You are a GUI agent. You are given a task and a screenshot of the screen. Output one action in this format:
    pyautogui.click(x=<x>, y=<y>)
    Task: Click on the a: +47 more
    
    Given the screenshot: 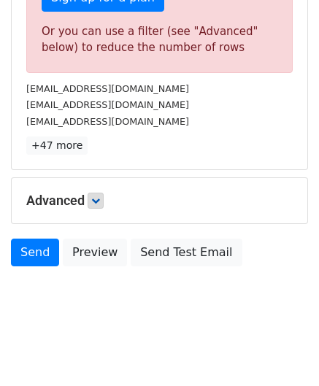 What is the action you would take?
    pyautogui.click(x=57, y=145)
    